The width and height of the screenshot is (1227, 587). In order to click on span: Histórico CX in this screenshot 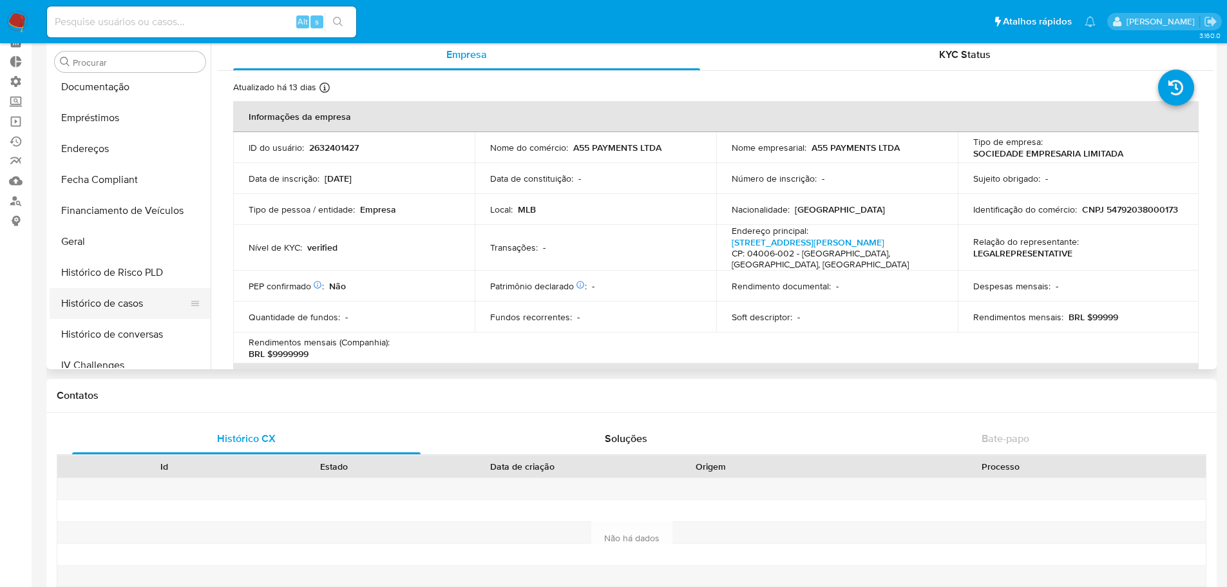, I will do `click(246, 438)`.